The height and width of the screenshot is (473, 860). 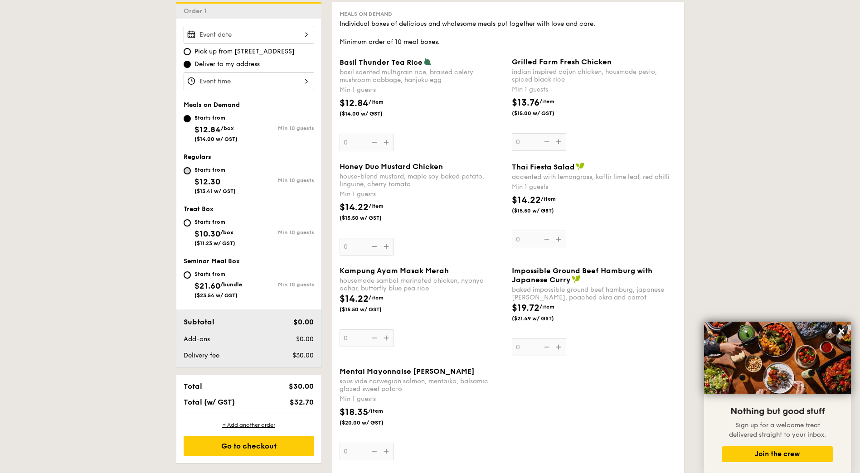 What do you see at coordinates (391, 166) in the screenshot?
I see `span: Honey Duo Mustard Chicken` at bounding box center [391, 166].